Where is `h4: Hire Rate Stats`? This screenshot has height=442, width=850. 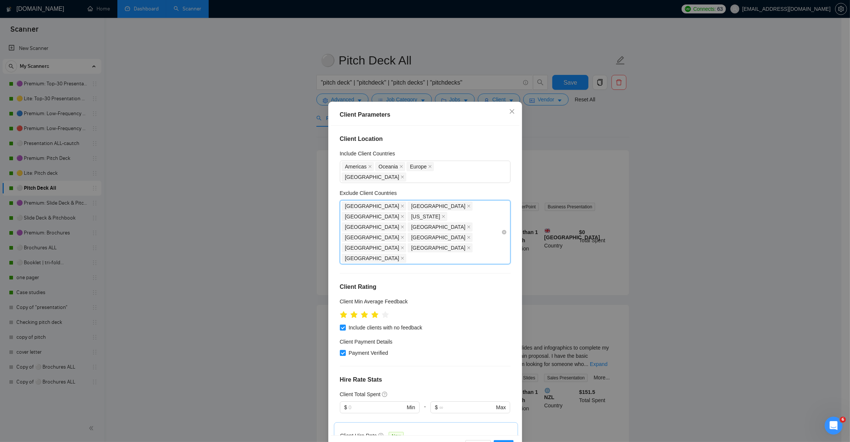 h4: Hire Rate Stats is located at coordinates (425, 380).